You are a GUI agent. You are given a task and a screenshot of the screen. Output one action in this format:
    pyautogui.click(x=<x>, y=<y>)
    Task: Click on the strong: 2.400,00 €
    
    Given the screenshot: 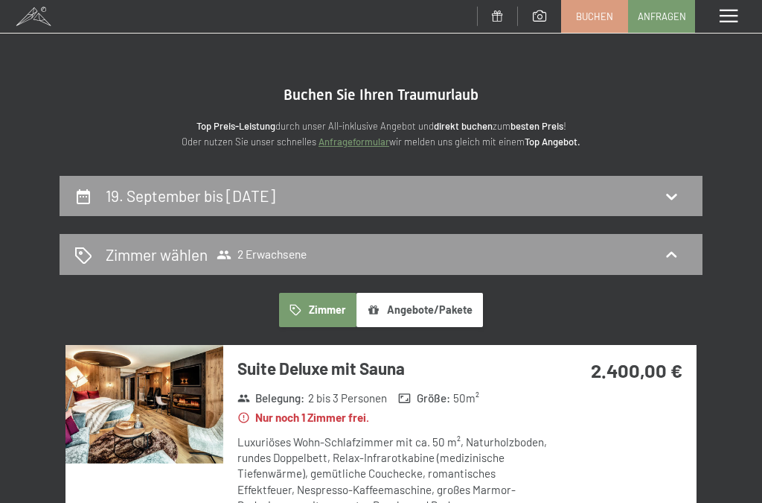 What is the action you would take?
    pyautogui.click(x=637, y=369)
    